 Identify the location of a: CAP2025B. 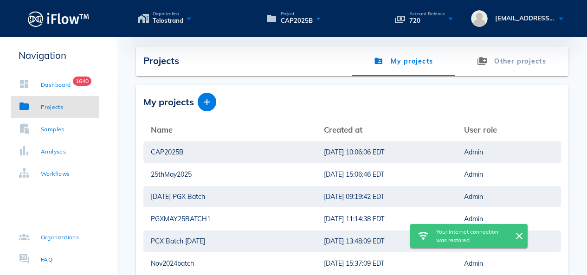
(230, 152).